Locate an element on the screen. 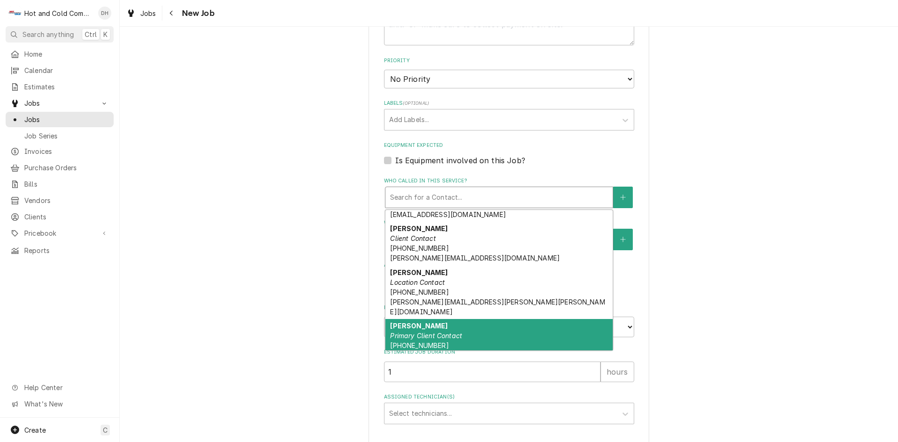 The height and width of the screenshot is (442, 898). input: Date is located at coordinates (445, 327).